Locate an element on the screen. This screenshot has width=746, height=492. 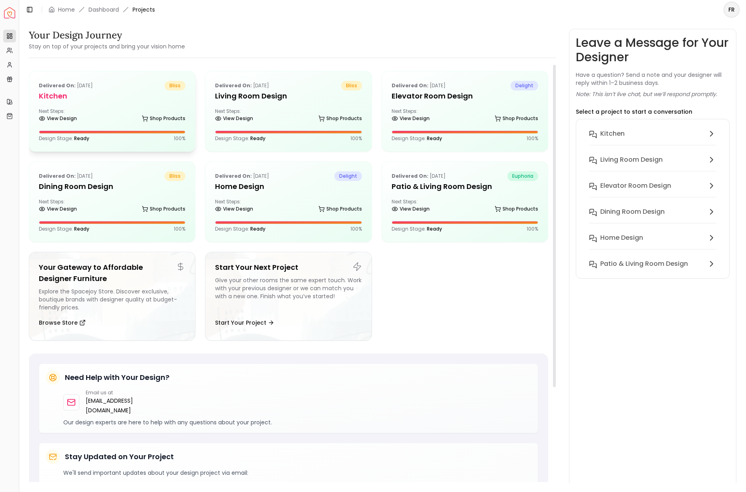
a: Home is located at coordinates (67, 10).